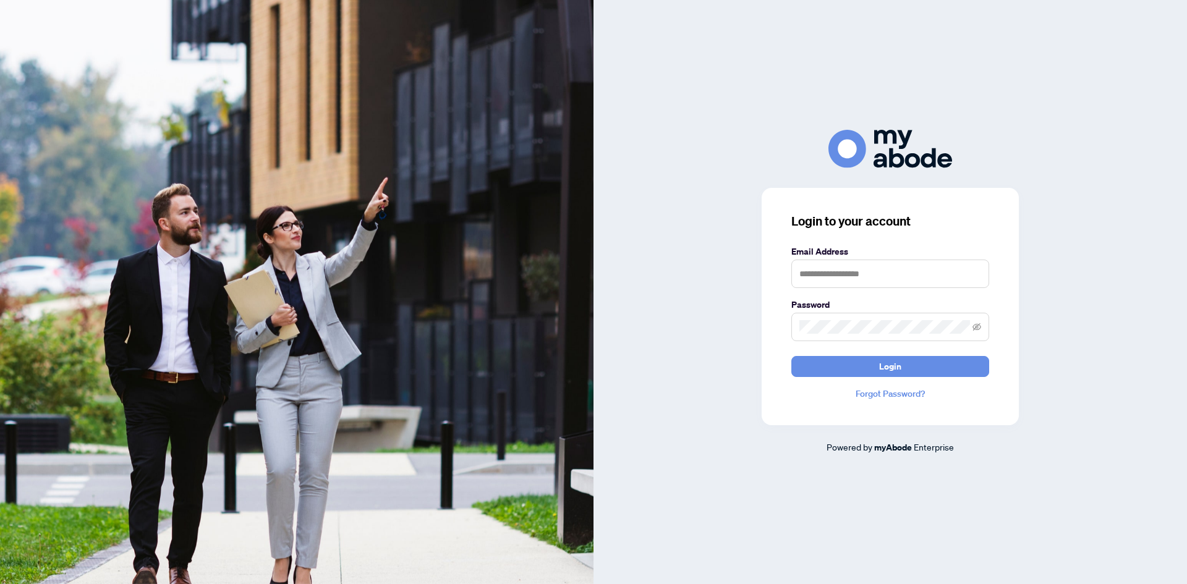 The width and height of the screenshot is (1187, 584). What do you see at coordinates (890, 367) in the screenshot?
I see `span: Login` at bounding box center [890, 367].